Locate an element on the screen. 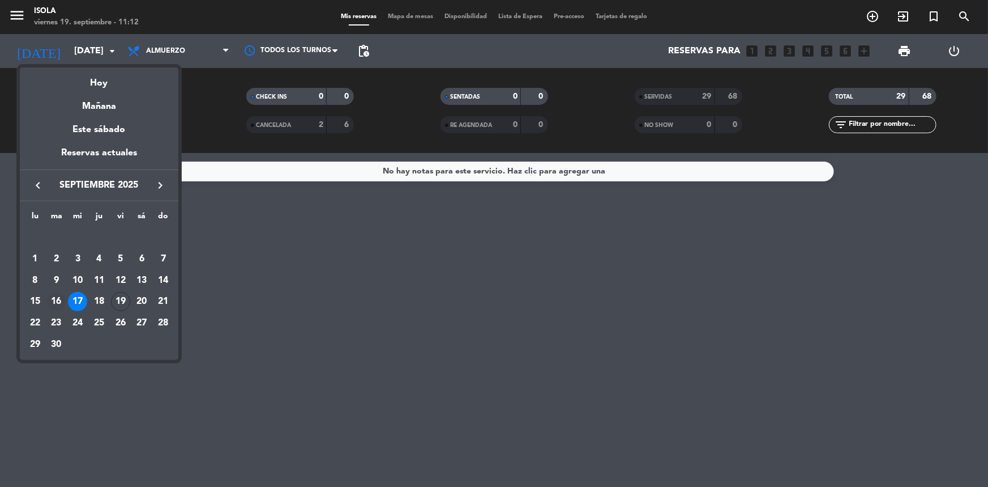  div: Reservas actuales is located at coordinates (99, 157).